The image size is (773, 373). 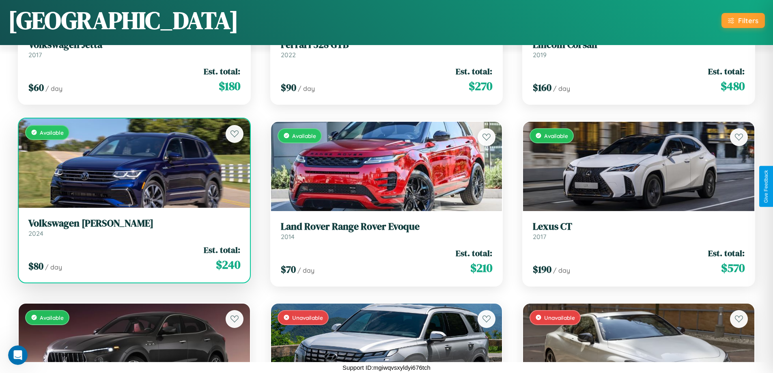 What do you see at coordinates (540, 55) in the screenshot?
I see `span: 2019` at bounding box center [540, 55].